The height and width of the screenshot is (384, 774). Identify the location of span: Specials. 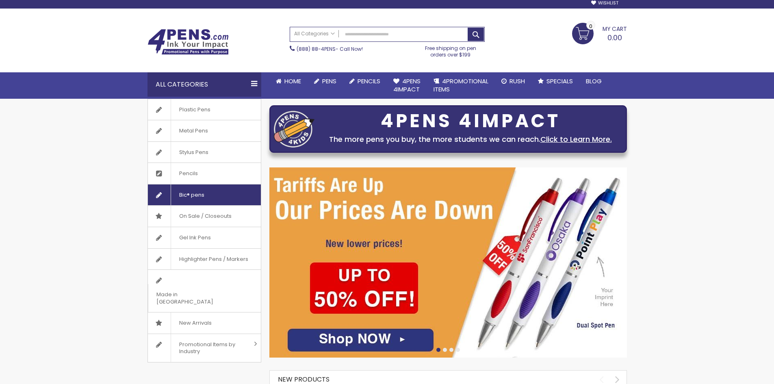
(560, 81).